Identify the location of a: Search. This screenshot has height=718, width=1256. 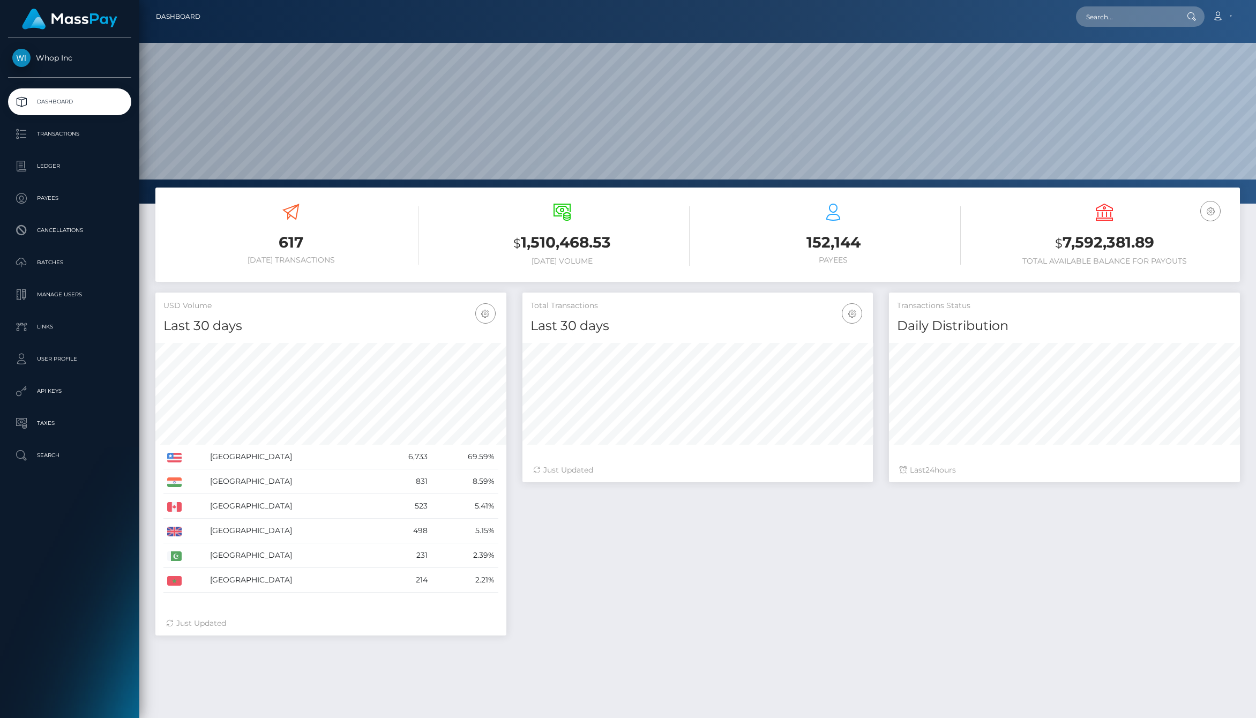
(70, 455).